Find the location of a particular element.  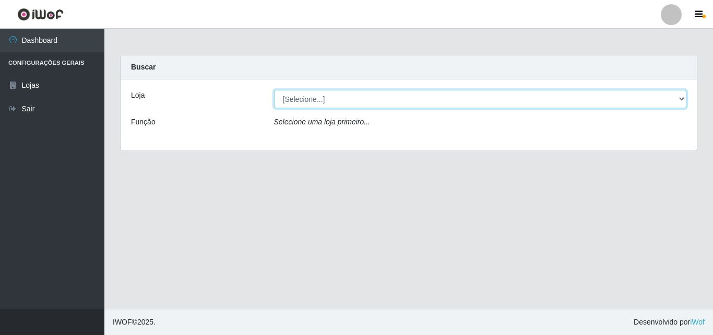

a: iWof is located at coordinates (697, 322).